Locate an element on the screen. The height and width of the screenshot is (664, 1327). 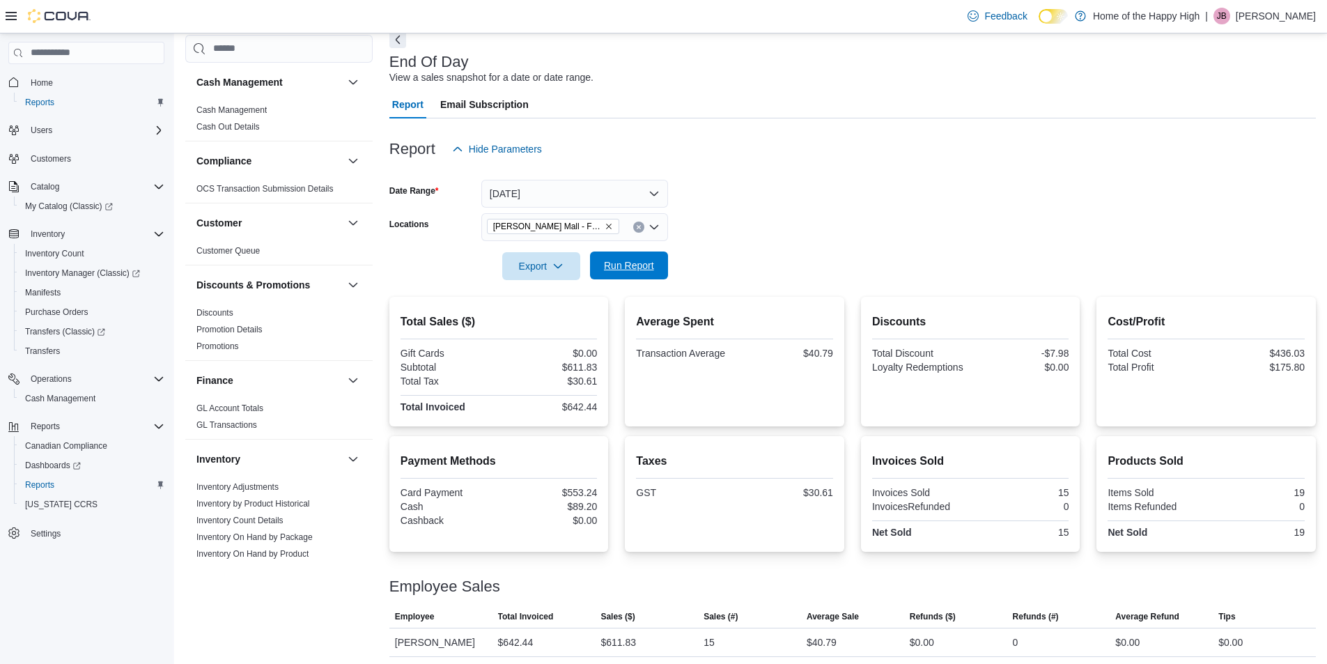
button: Home is located at coordinates (86, 82).